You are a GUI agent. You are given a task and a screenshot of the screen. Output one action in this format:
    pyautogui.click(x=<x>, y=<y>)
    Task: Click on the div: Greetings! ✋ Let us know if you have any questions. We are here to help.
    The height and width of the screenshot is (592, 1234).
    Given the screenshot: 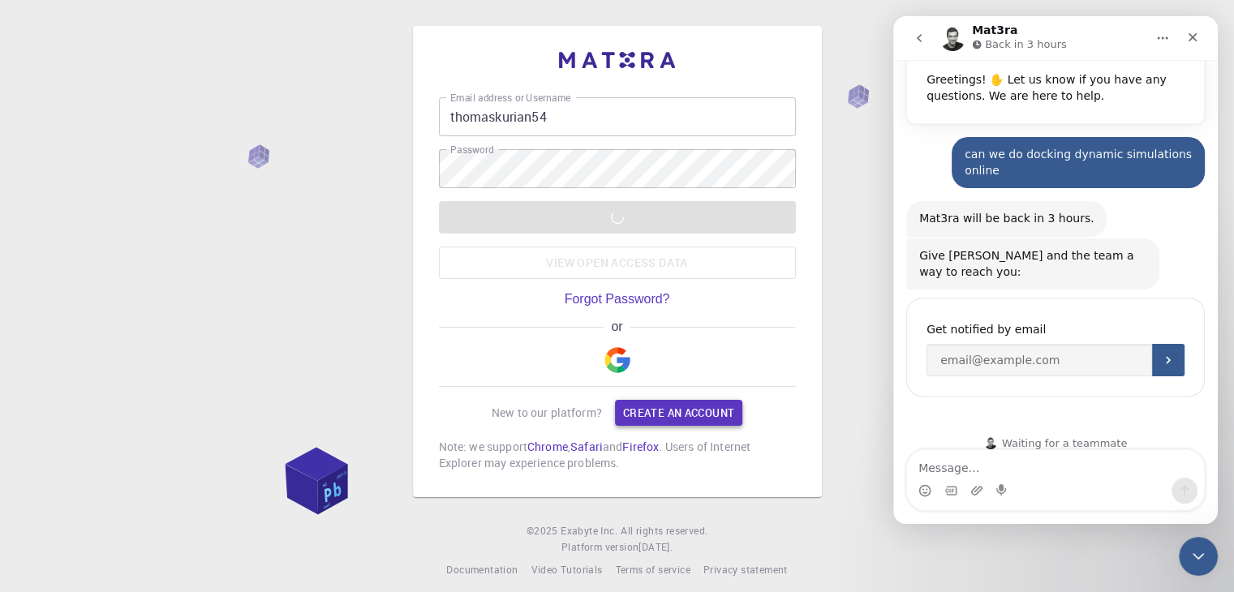 What is the action you would take?
    pyautogui.click(x=162, y=71)
    